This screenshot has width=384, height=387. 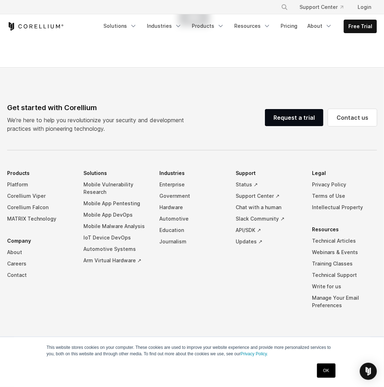 I want to click on a: Education, so click(x=192, y=230).